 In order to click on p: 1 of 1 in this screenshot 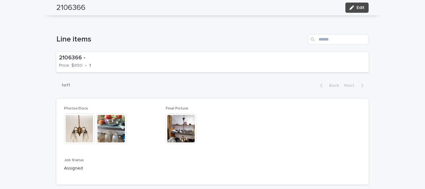, I will do `click(66, 85)`.